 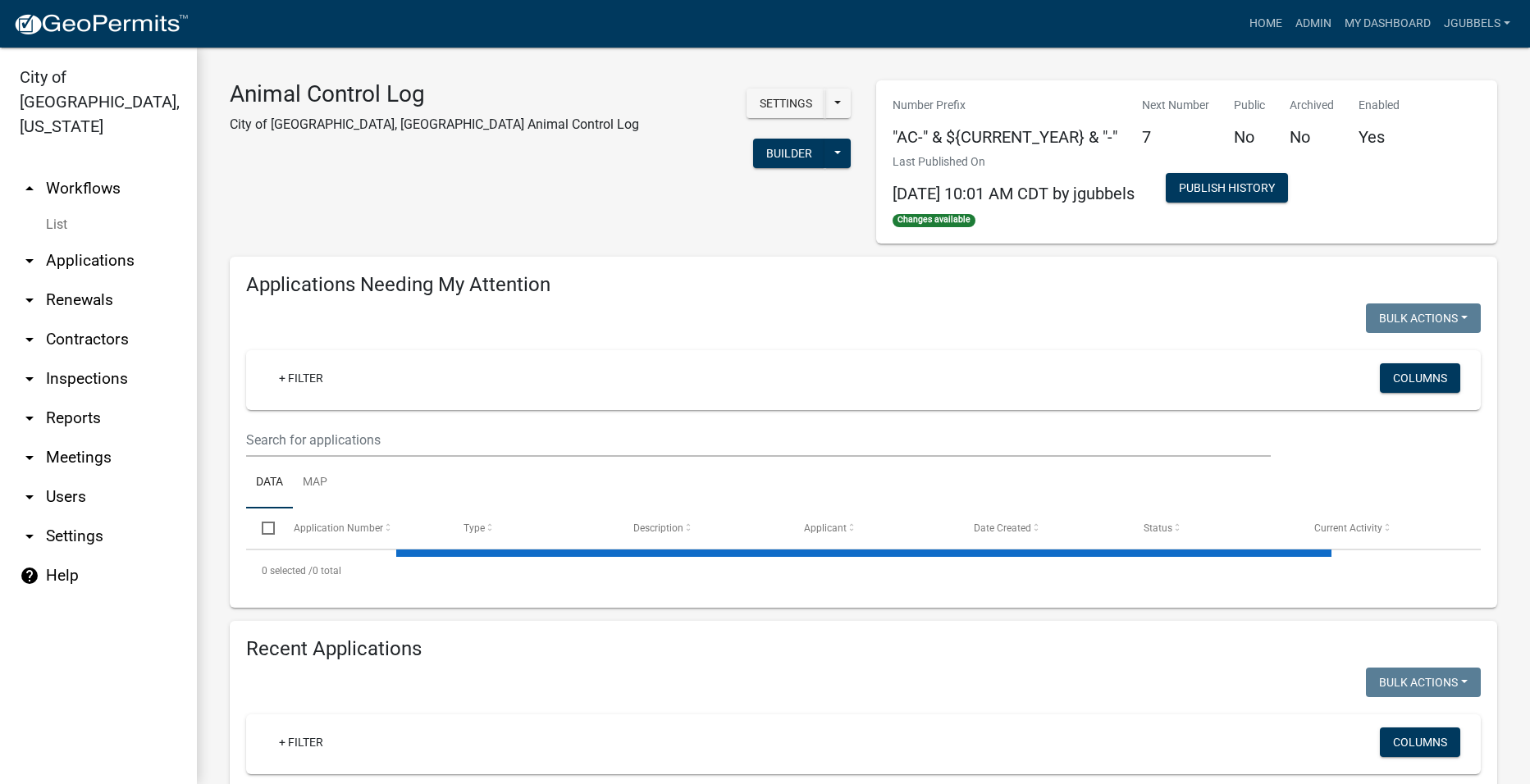 I want to click on a: My Dashboard, so click(x=1388, y=24).